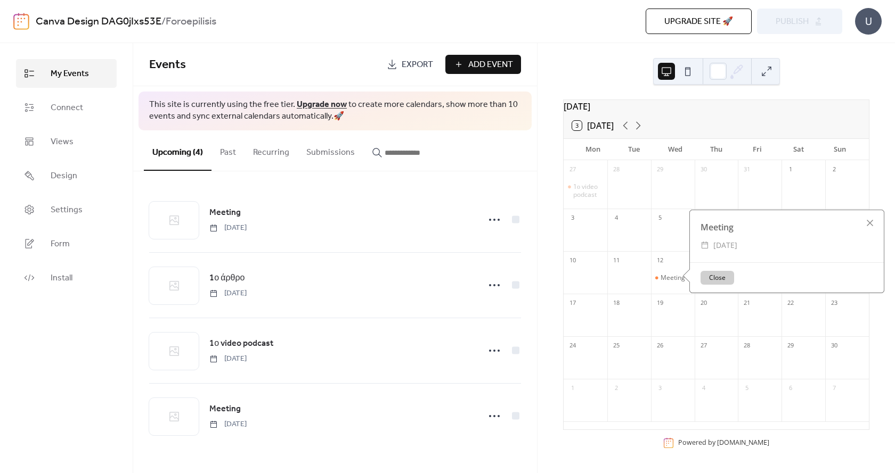 This screenshot has height=473, width=895. Describe the element at coordinates (703, 304) in the screenshot. I see `div: 20` at that location.